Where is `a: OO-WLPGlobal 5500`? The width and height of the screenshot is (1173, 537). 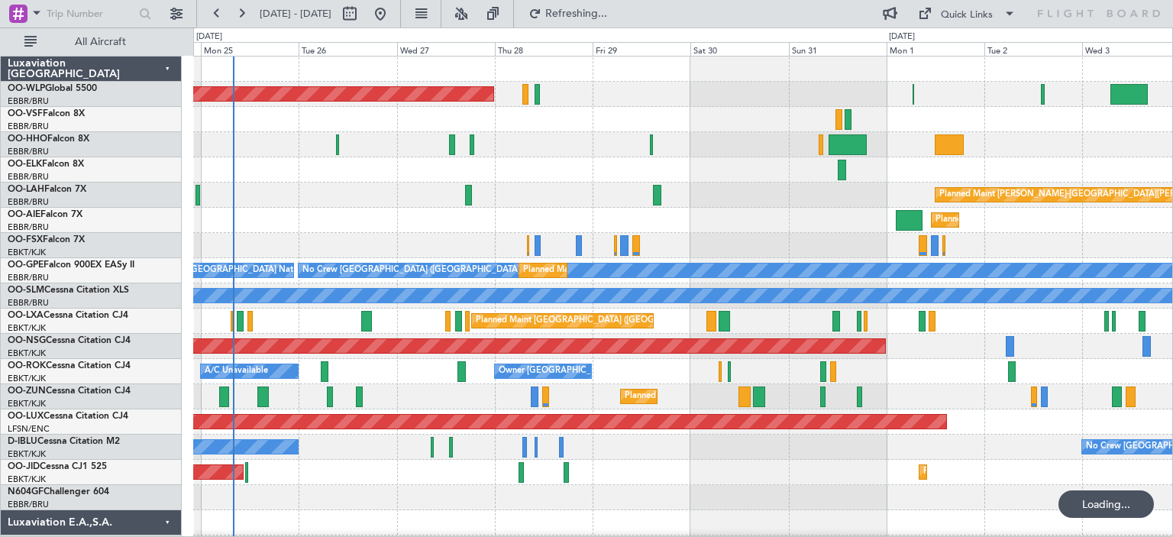
a: OO-WLPGlobal 5500 is located at coordinates (52, 89).